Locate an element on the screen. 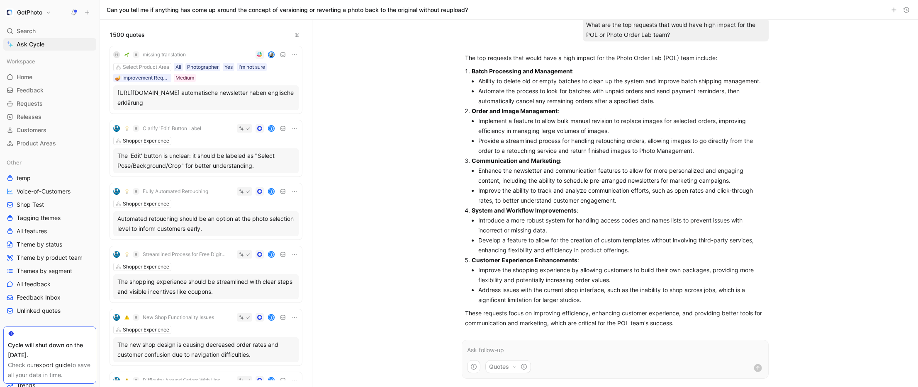 The image size is (918, 387). span: Home is located at coordinates (24, 77).